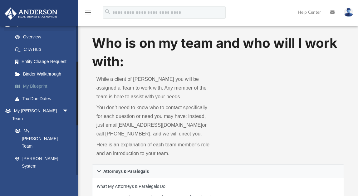  I want to click on img: User Pic, so click(349, 12).